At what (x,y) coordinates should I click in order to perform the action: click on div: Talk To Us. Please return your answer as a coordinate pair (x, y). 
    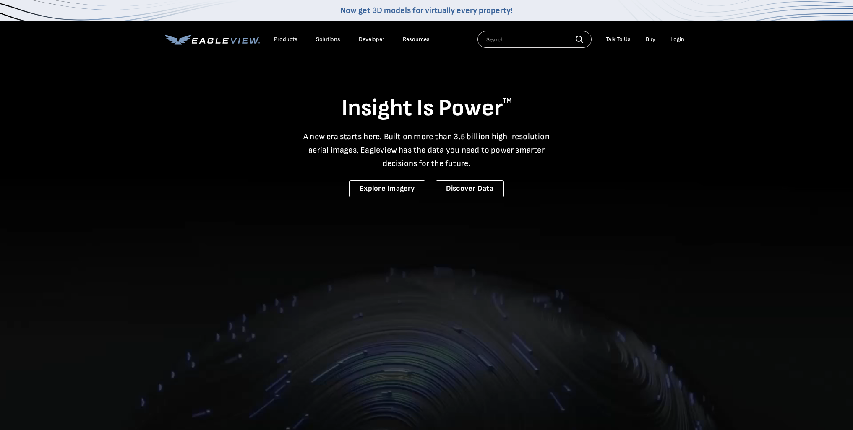
    Looking at the image, I should click on (618, 39).